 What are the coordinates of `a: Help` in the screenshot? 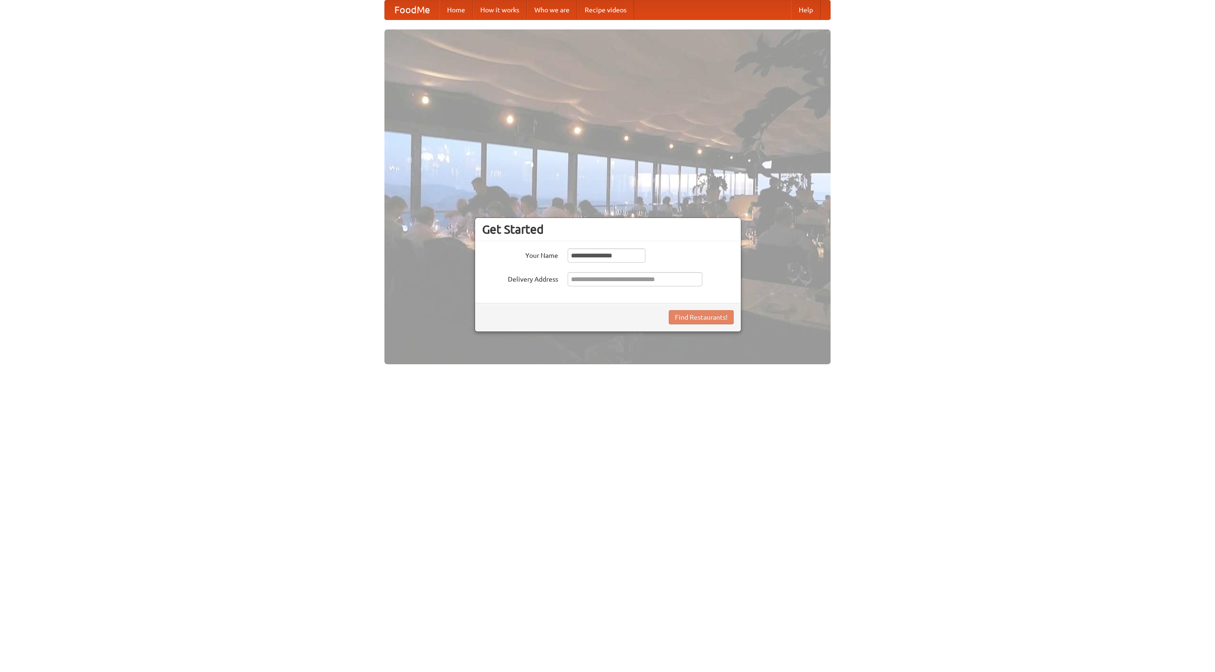 It's located at (806, 10).